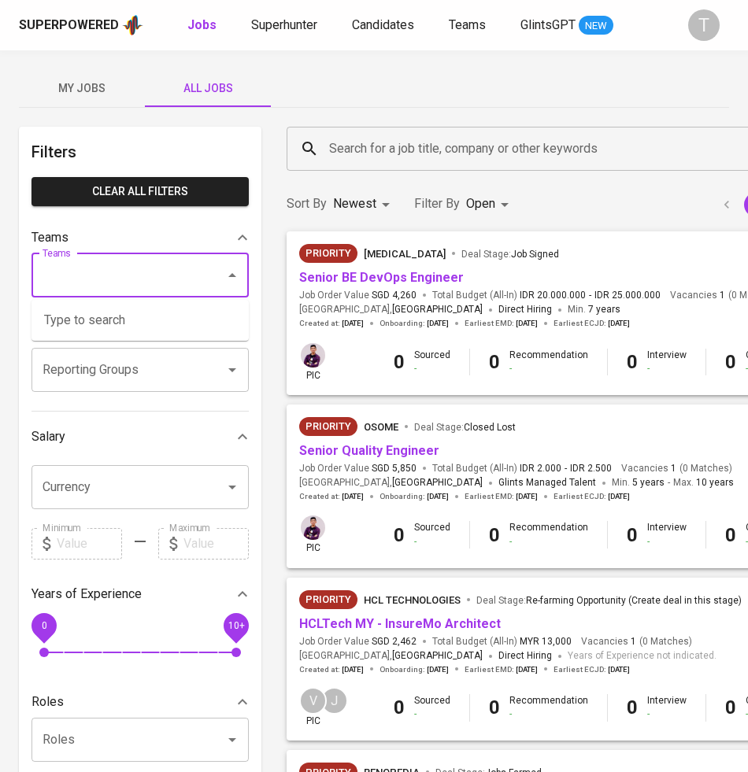 The width and height of the screenshot is (748, 772). I want to click on span: Deal Stage :, so click(464, 427).